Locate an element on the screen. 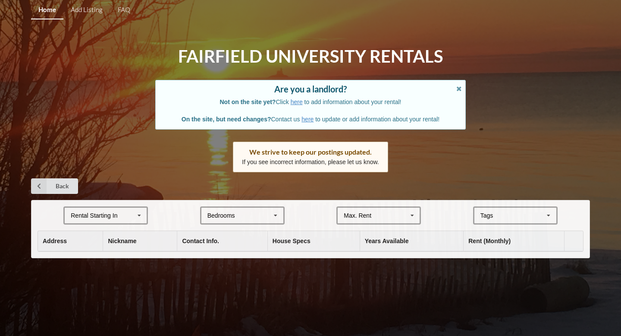 The height and width of the screenshot is (336, 621). h1: Fairfield University Rentals is located at coordinates (311, 56).